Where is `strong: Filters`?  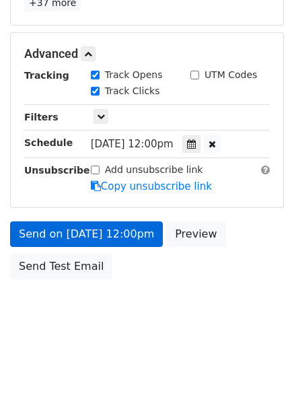
strong: Filters is located at coordinates (41, 117).